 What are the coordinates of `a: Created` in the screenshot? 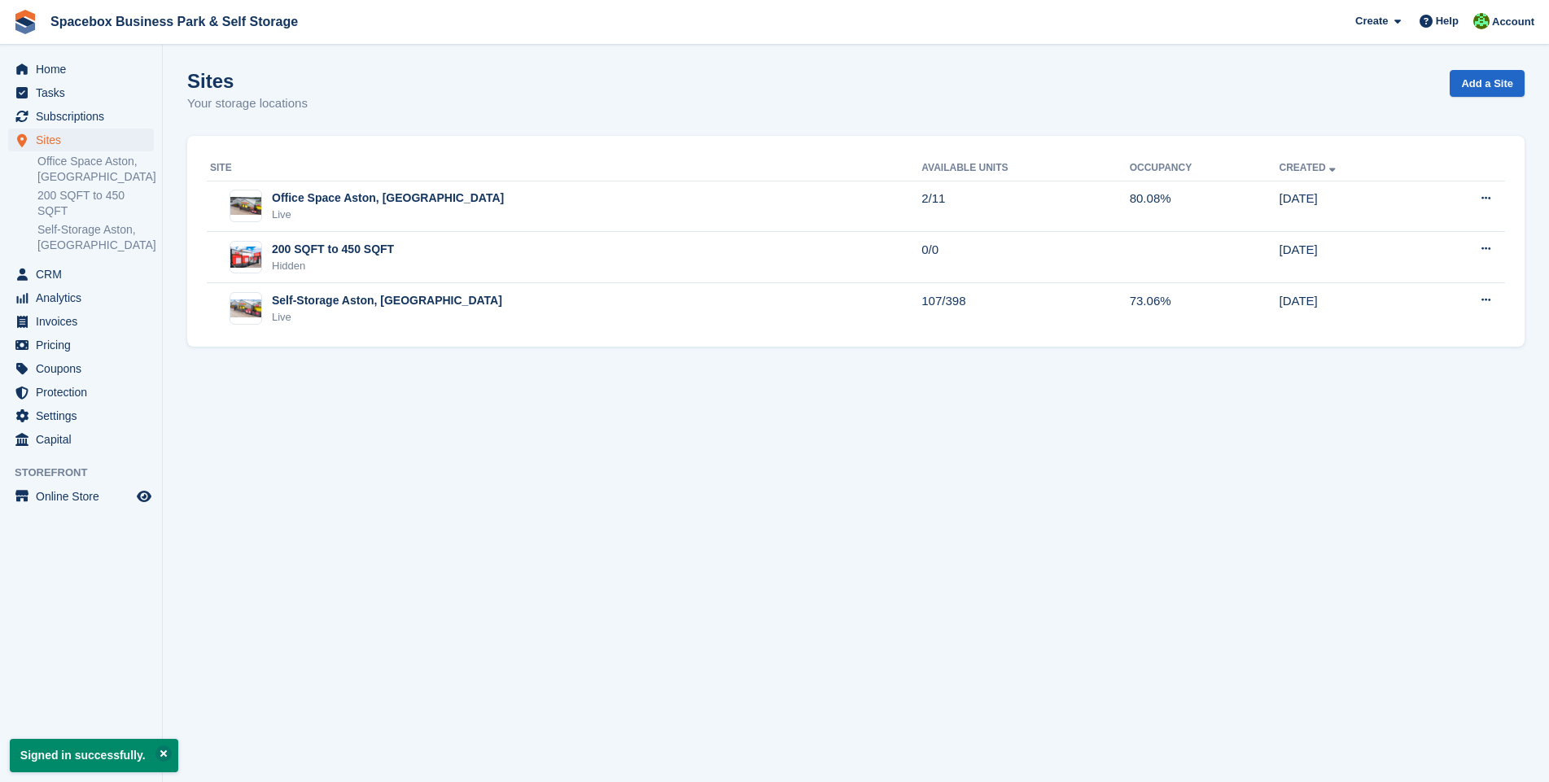 It's located at (1309, 168).